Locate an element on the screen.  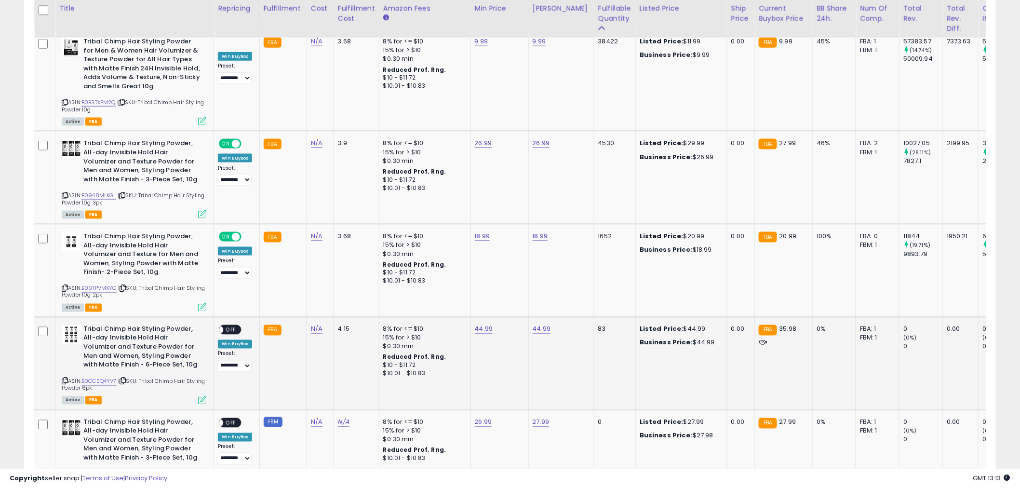
div: Current Buybox Price is located at coordinates (784, 14).